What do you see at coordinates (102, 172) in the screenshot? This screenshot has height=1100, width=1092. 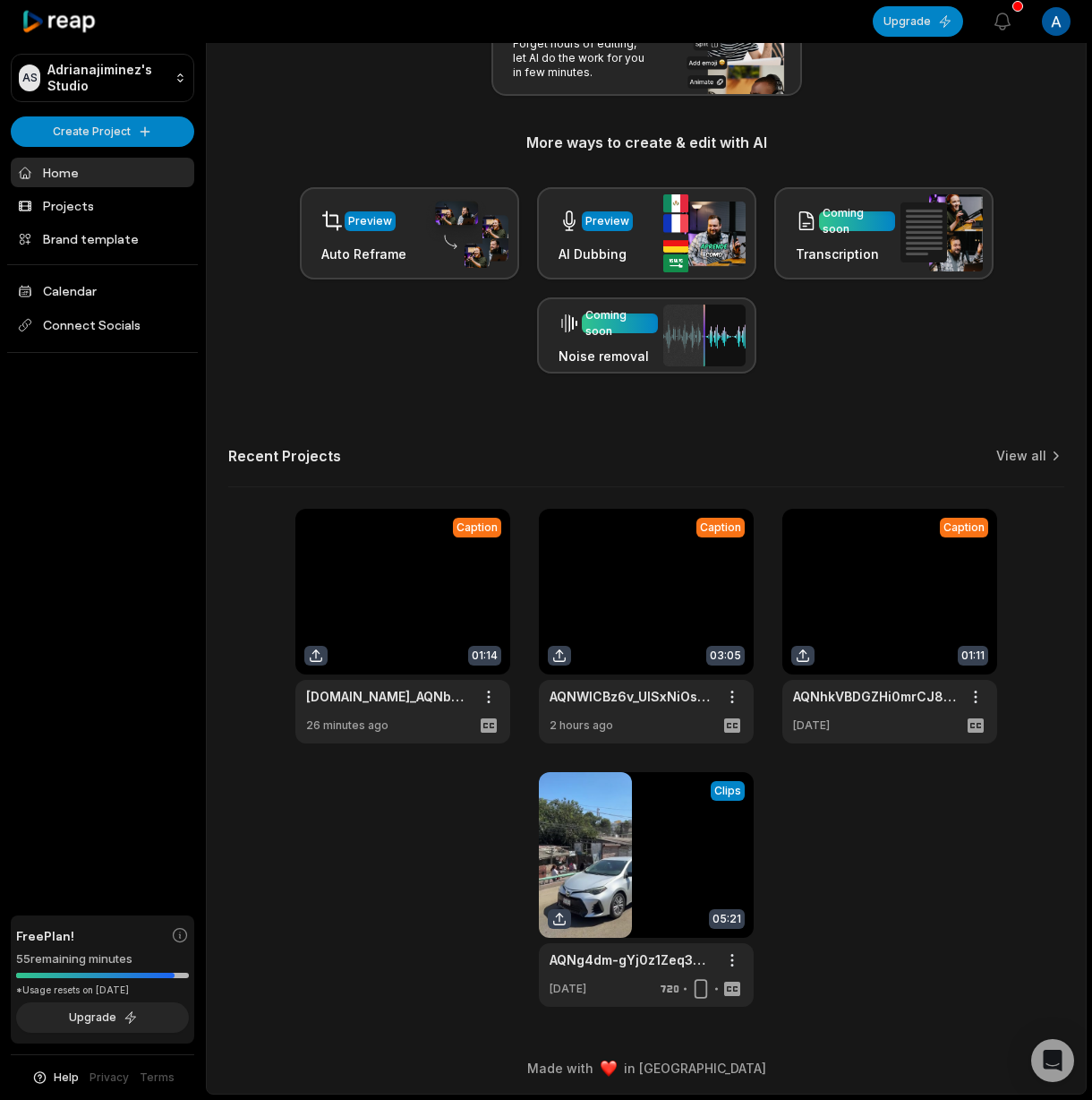 I see `a: Home` at bounding box center [102, 172].